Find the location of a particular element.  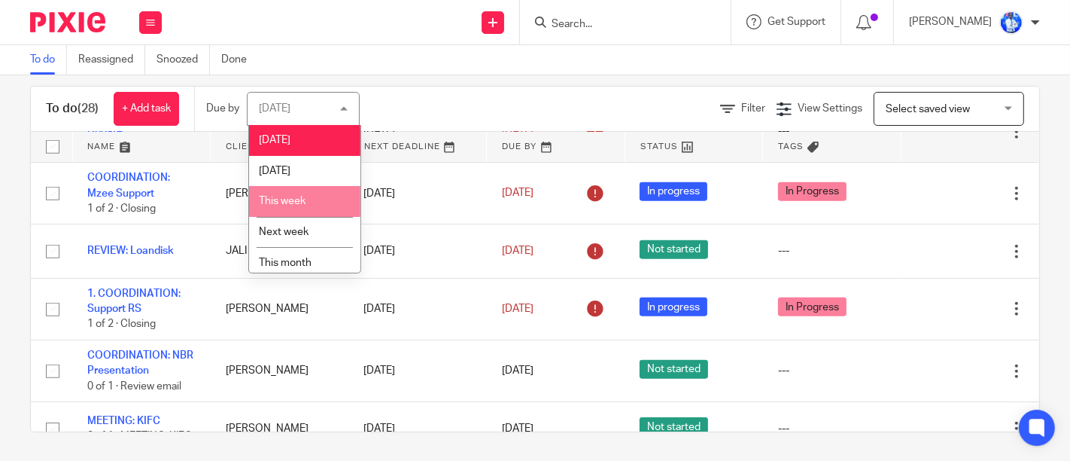

a: COORDINATION: NBR Presentation is located at coordinates (140, 363).